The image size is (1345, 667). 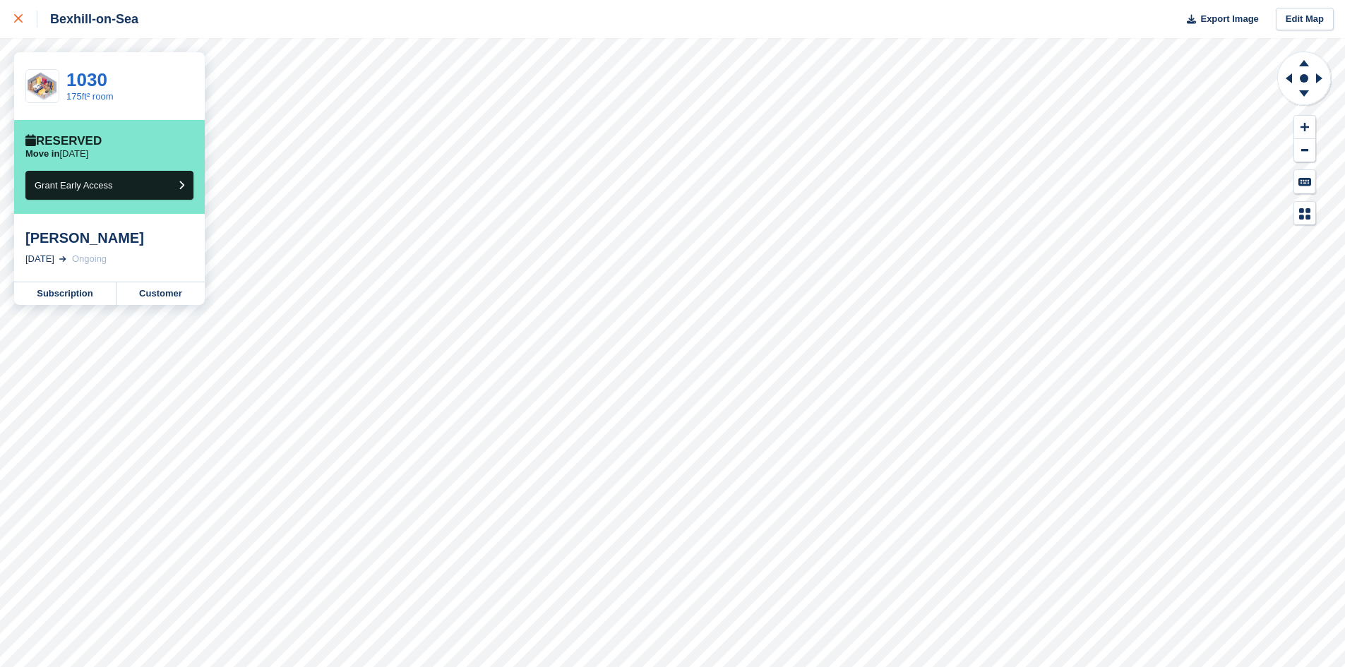 What do you see at coordinates (42, 153) in the screenshot?
I see `span: Move in` at bounding box center [42, 153].